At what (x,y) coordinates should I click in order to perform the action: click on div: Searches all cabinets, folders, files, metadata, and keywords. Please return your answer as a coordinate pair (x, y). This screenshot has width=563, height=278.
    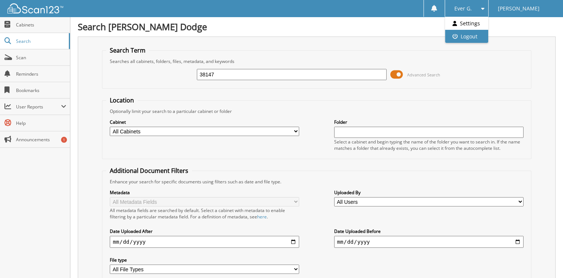
    Looking at the image, I should click on (317, 61).